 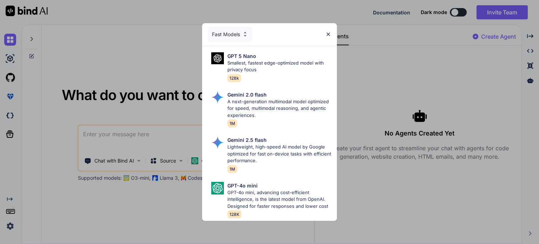 What do you see at coordinates (247, 94) in the screenshot?
I see `p: Gemini 2.0 flash` at bounding box center [247, 94].